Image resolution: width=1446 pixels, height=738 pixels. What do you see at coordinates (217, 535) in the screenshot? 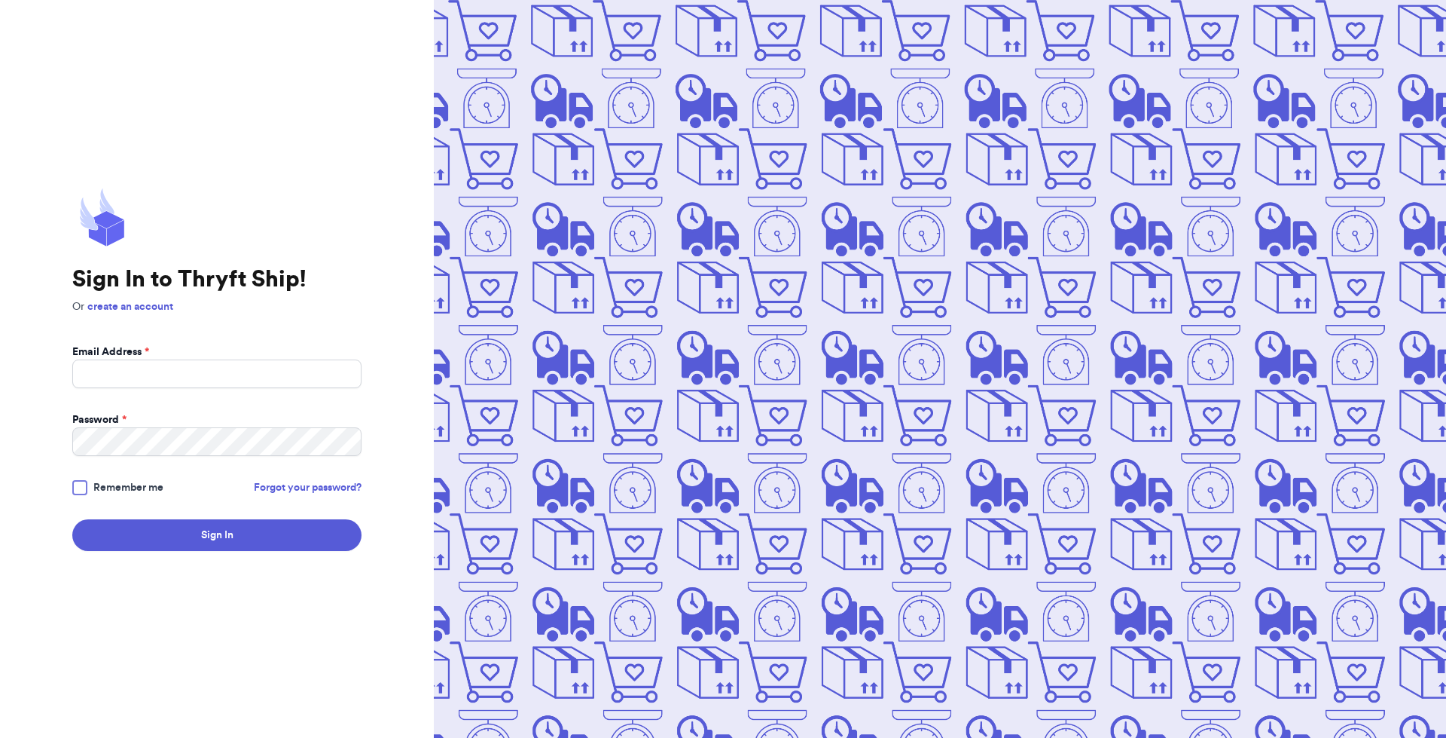
I see `button: Sign In` at bounding box center [217, 535].